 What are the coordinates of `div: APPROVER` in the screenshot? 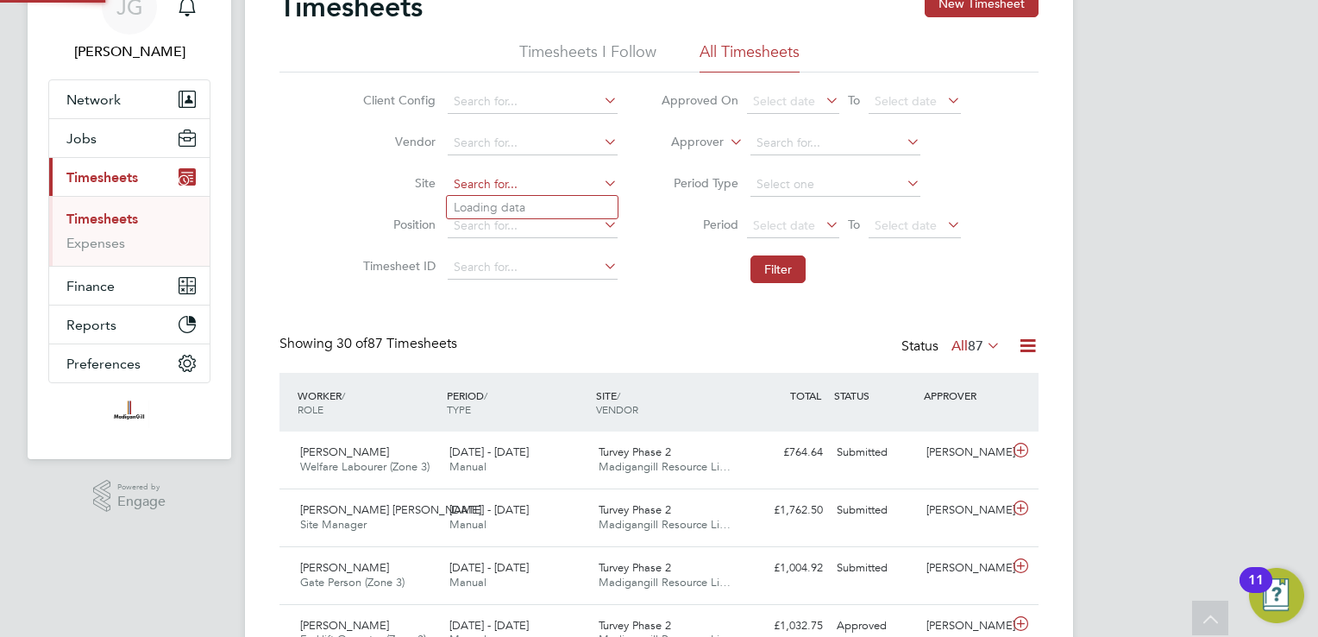 It's located at (964, 395).